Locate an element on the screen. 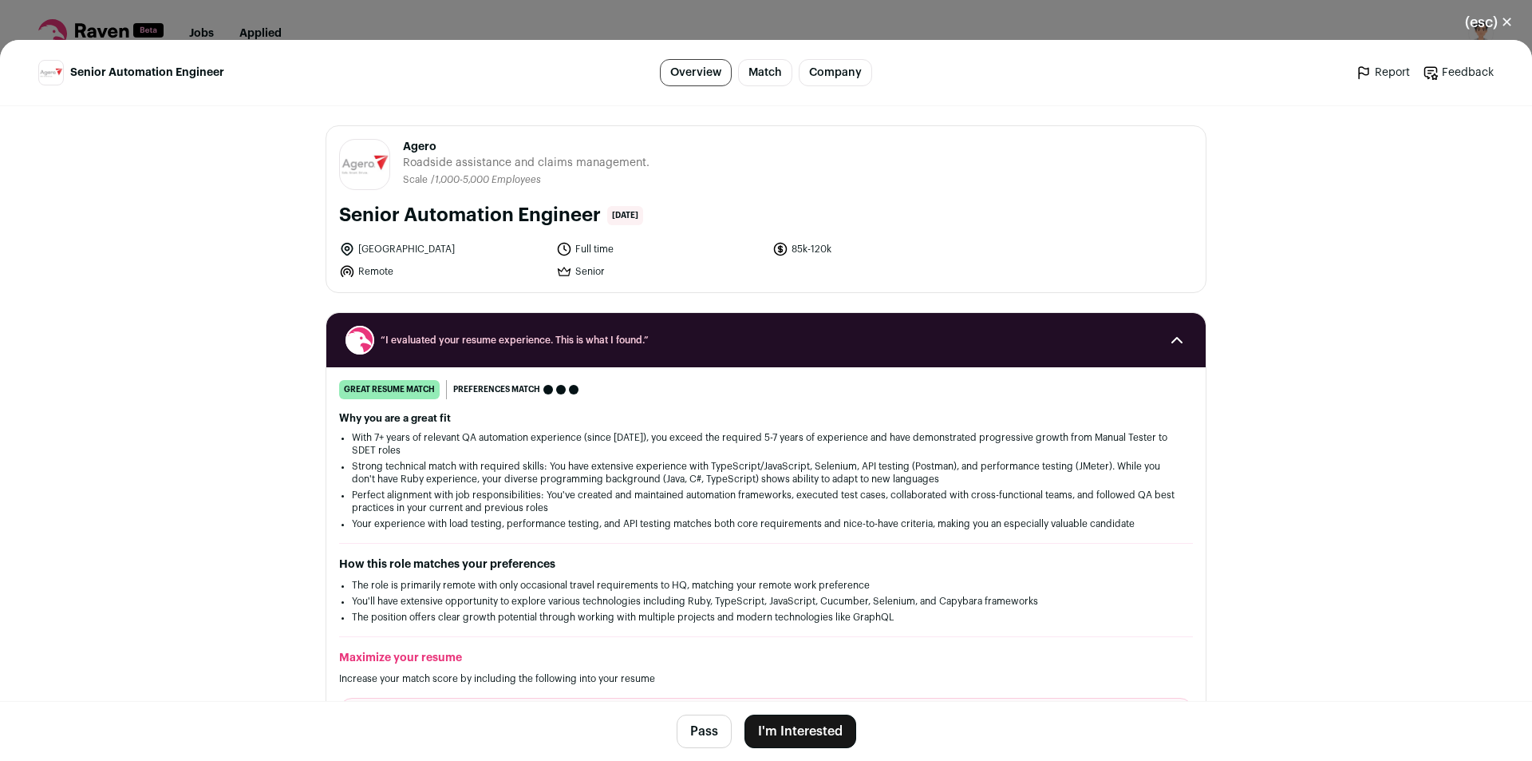 This screenshot has height=761, width=1532. li: Your experience with load testing, performance testing, and API testing matches both core require... is located at coordinates (766, 524).